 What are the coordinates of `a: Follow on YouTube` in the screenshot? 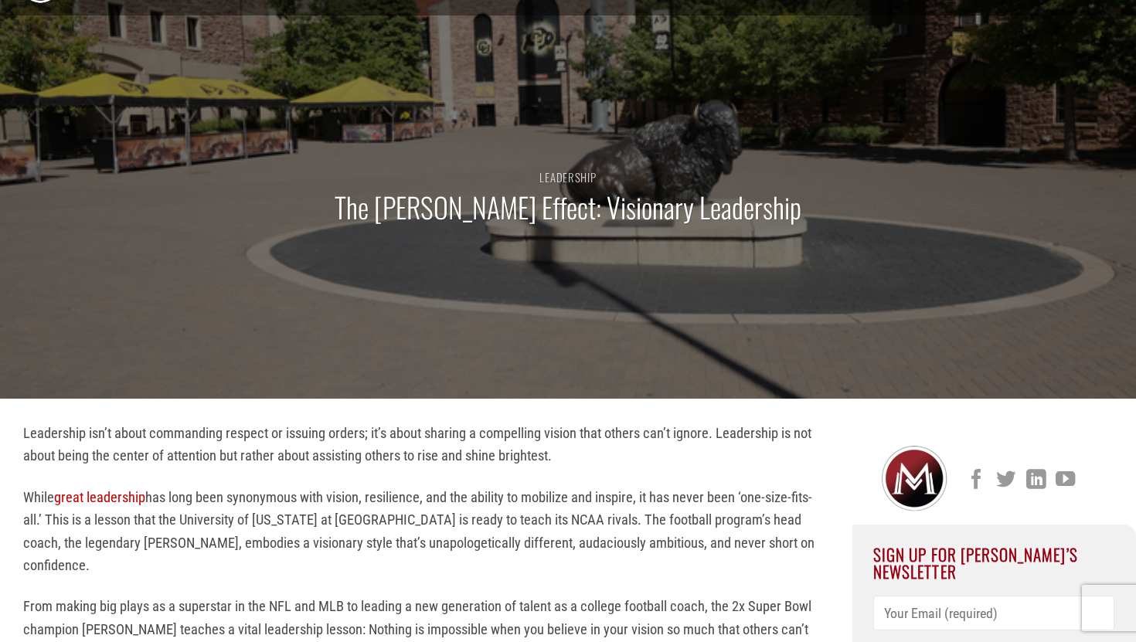 It's located at (1065, 481).